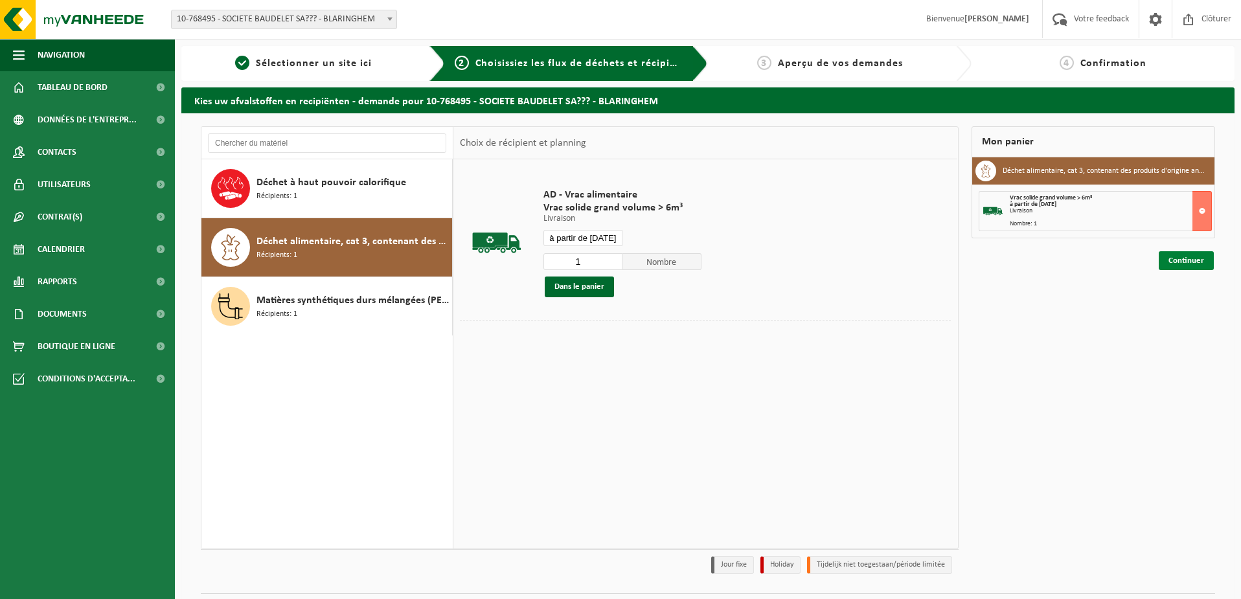  I want to click on li: Tijdelijk niet toegestaan/période limitée, so click(879, 565).